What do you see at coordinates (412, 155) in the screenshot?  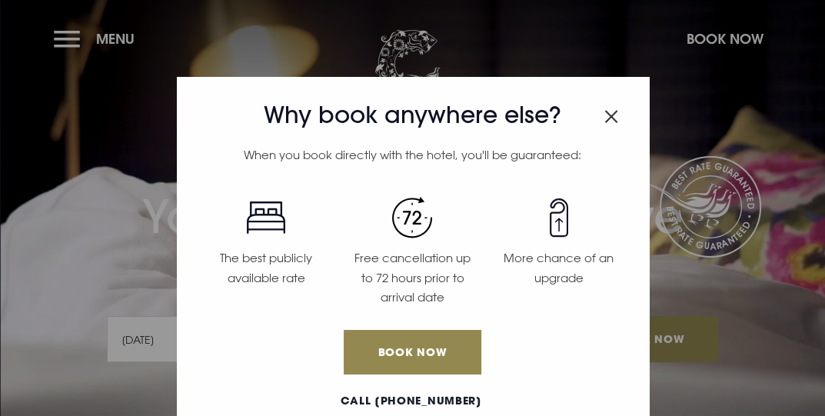 I see `p: When you book directly with the hotel, you'll be guaranteed:` at bounding box center [412, 155].